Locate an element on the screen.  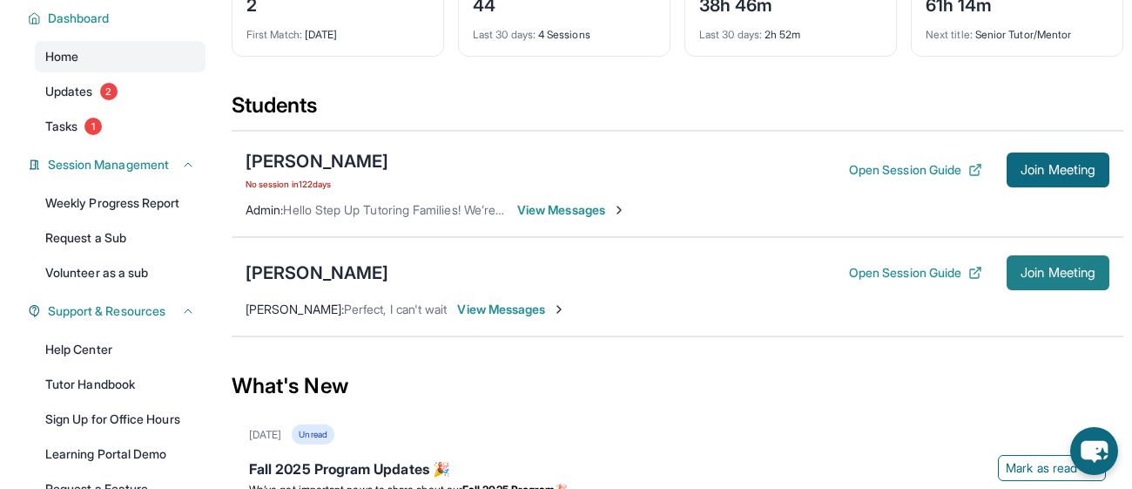
a: Tasks1 is located at coordinates (120, 126).